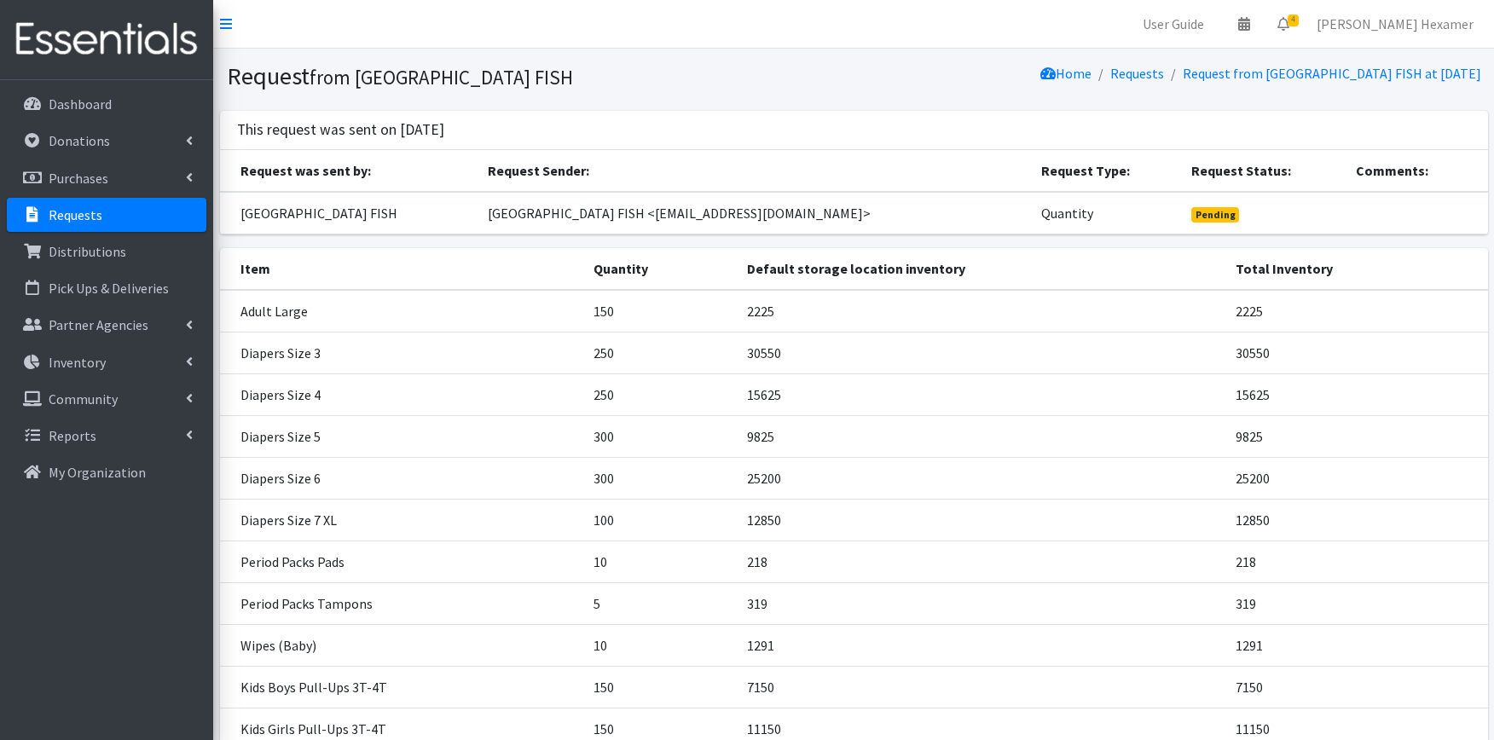 This screenshot has height=740, width=1494. What do you see at coordinates (1293, 20) in the screenshot?
I see `span: 4` at bounding box center [1293, 20].